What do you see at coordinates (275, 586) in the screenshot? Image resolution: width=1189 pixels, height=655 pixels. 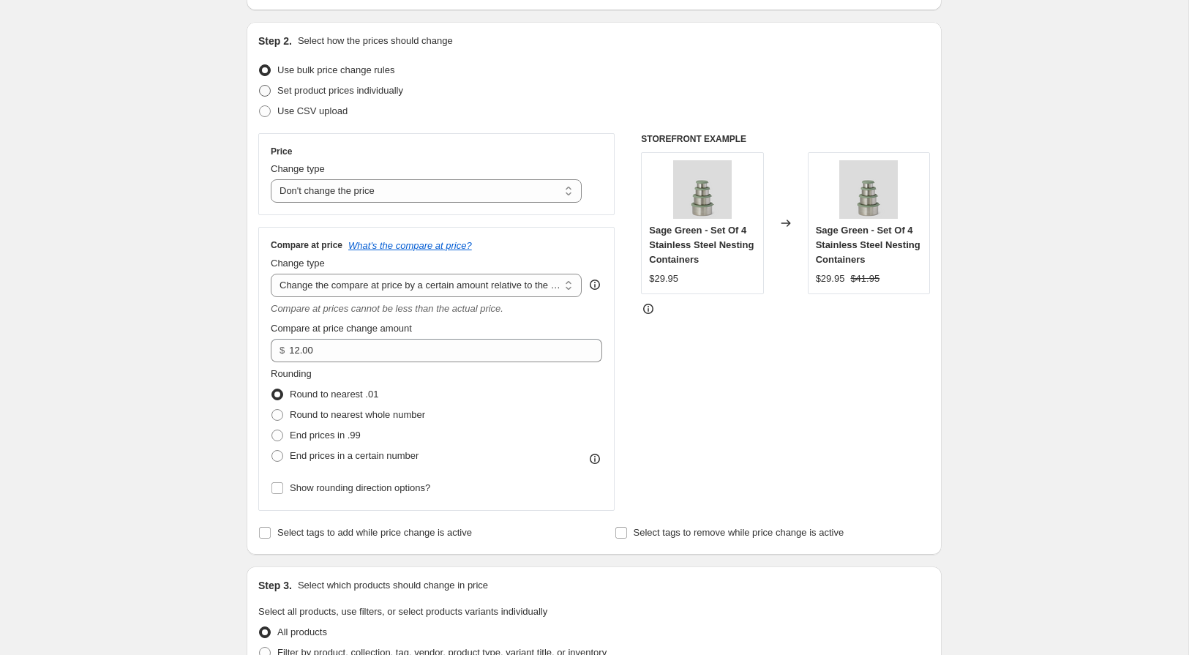 I see `h2: Step 3.` at bounding box center [275, 586].